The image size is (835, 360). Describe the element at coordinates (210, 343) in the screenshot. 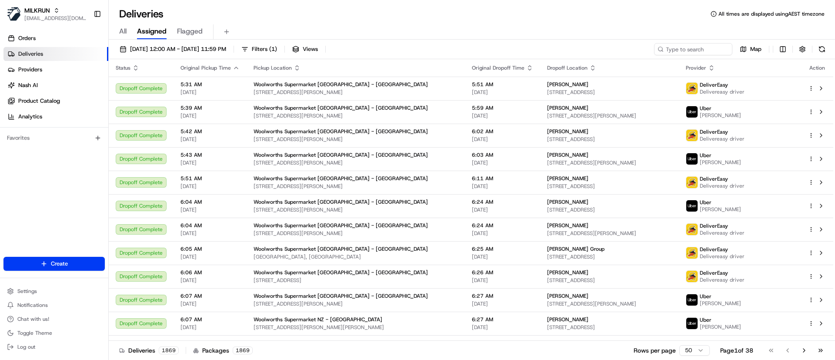

I see `span: 6:08 AM` at that location.